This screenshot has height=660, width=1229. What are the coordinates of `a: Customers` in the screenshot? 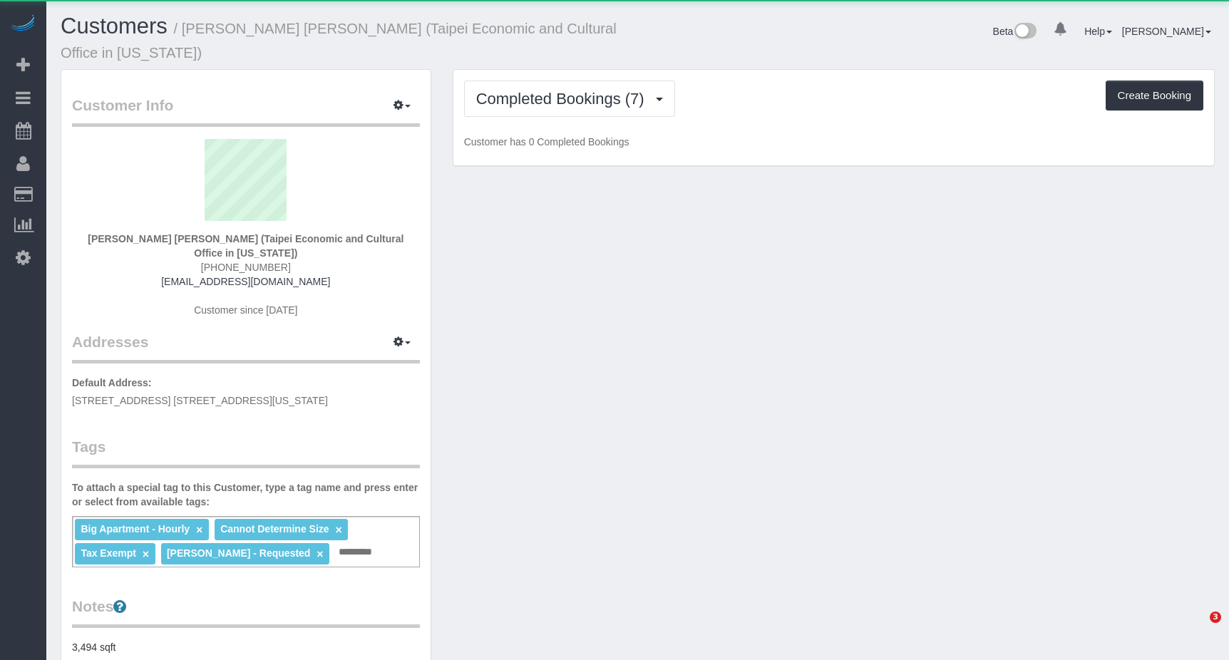 It's located at (114, 26).